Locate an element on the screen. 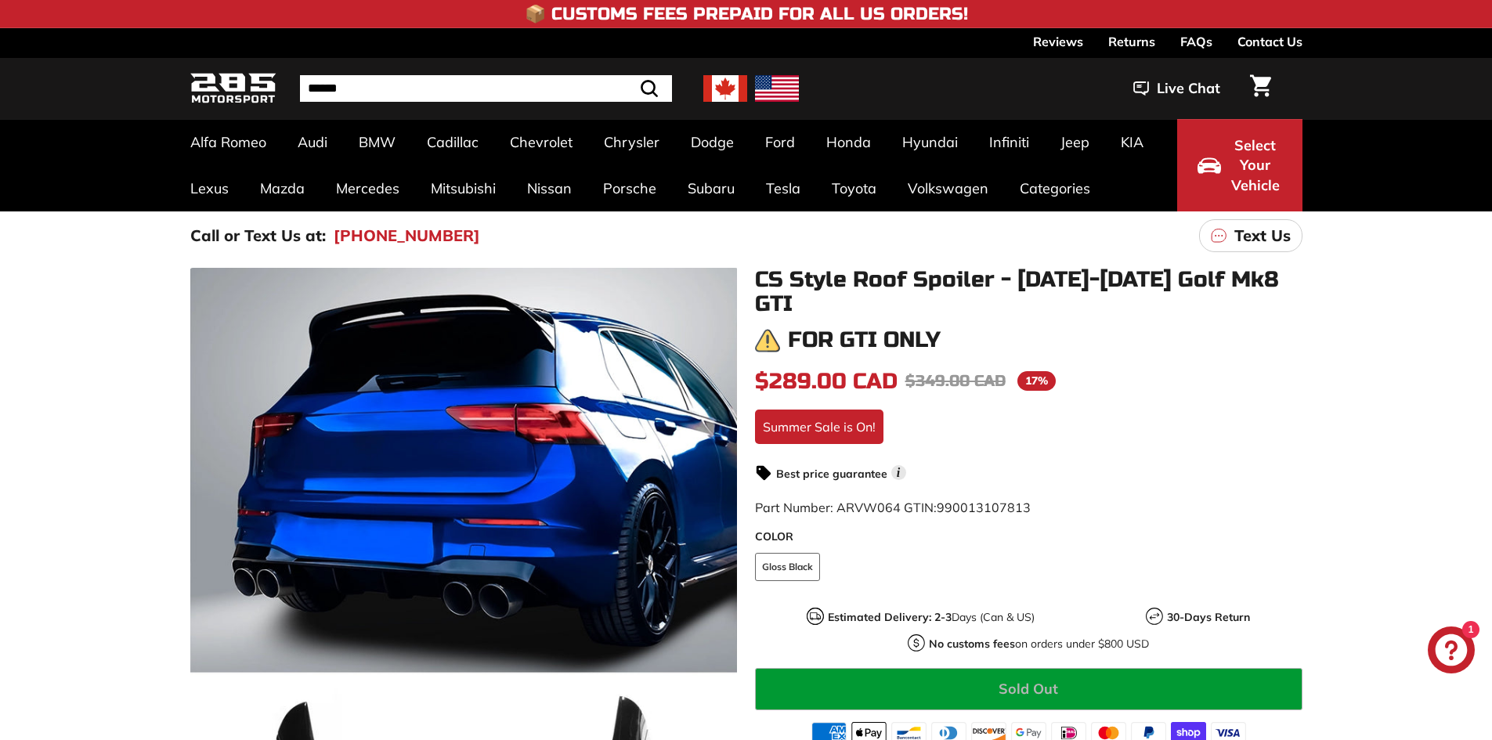 The height and width of the screenshot is (740, 1492). a: Porsche is located at coordinates (630, 188).